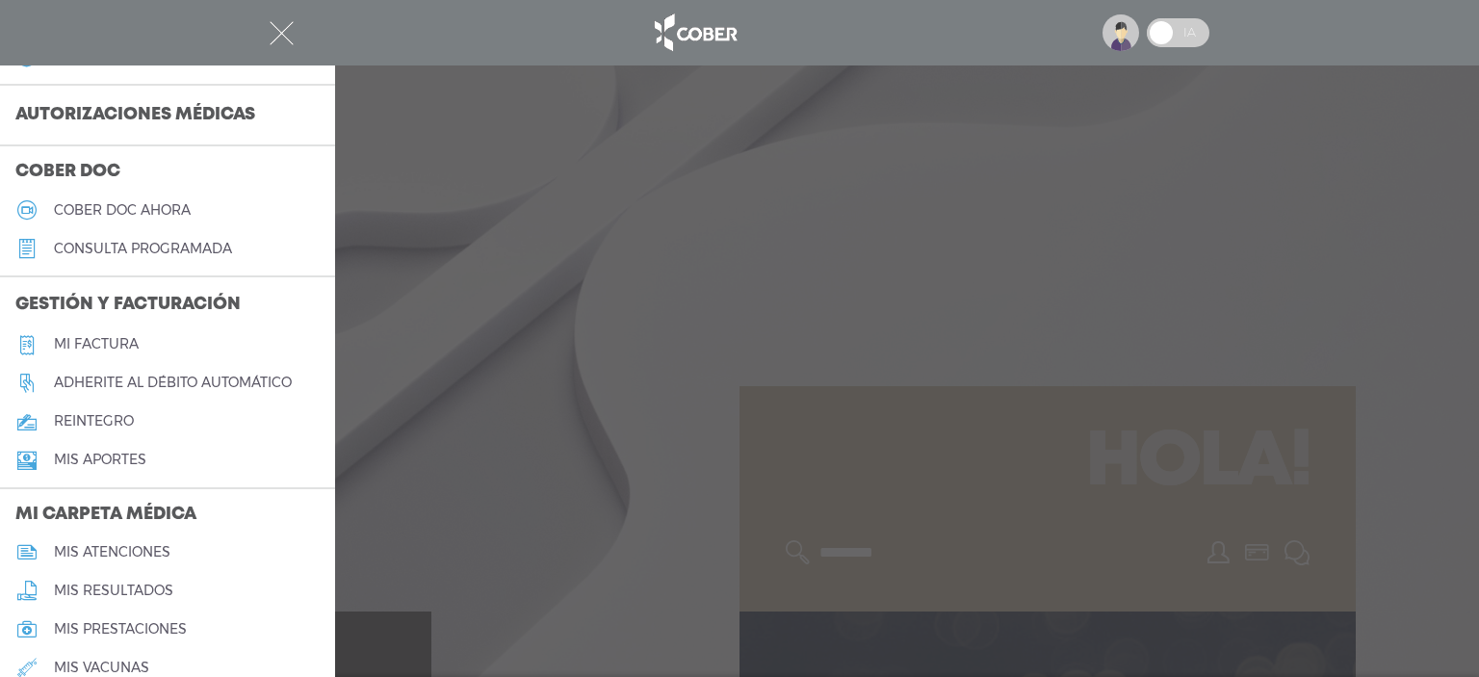  I want to click on h5: Cober doc ahora, so click(122, 210).